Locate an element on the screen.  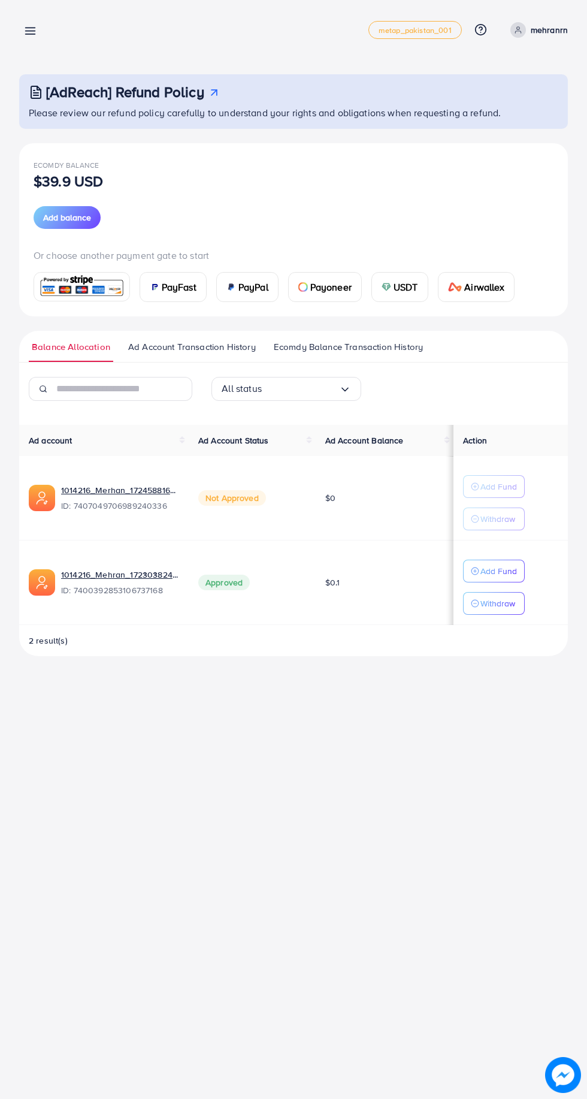
a: cardAirwallex is located at coordinates (477, 287).